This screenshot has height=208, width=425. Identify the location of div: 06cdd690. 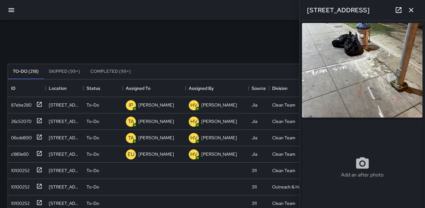
(20, 136).